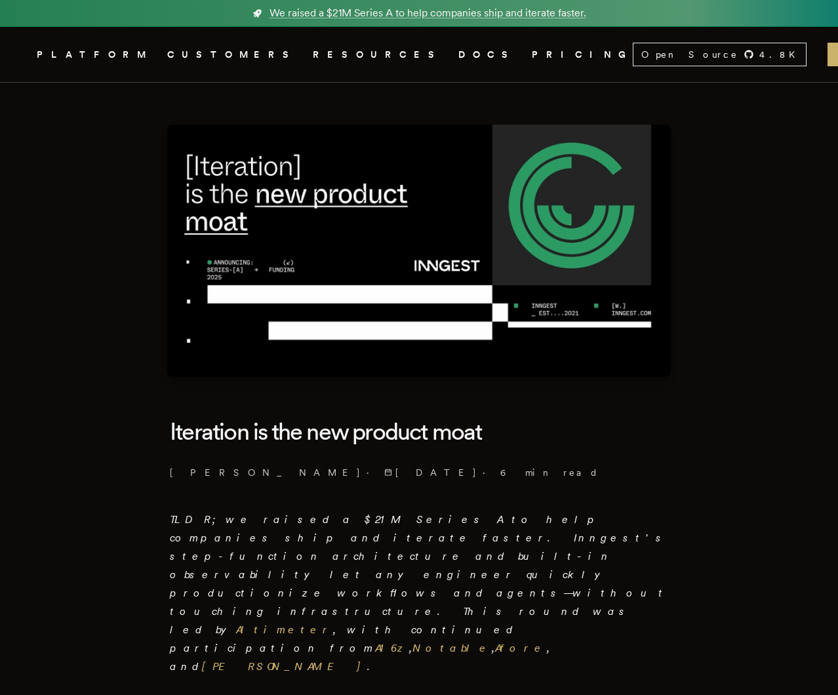 This screenshot has height=695, width=838. Describe the element at coordinates (378, 54) in the screenshot. I see `button: RESOURCES` at that location.